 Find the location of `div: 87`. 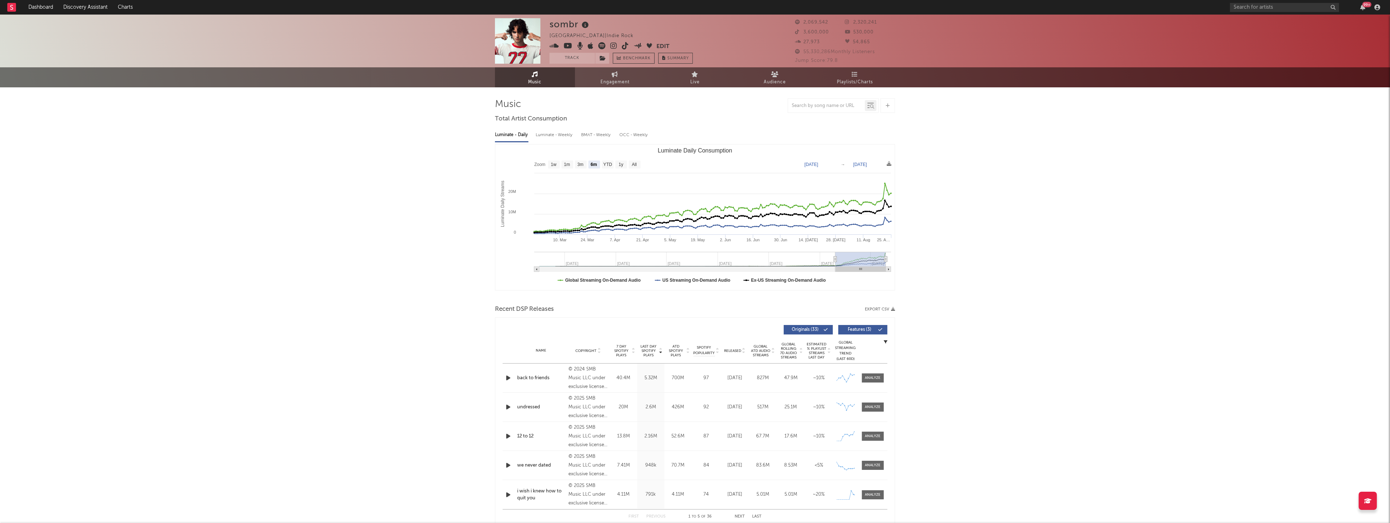

div: 87 is located at coordinates (706, 436).